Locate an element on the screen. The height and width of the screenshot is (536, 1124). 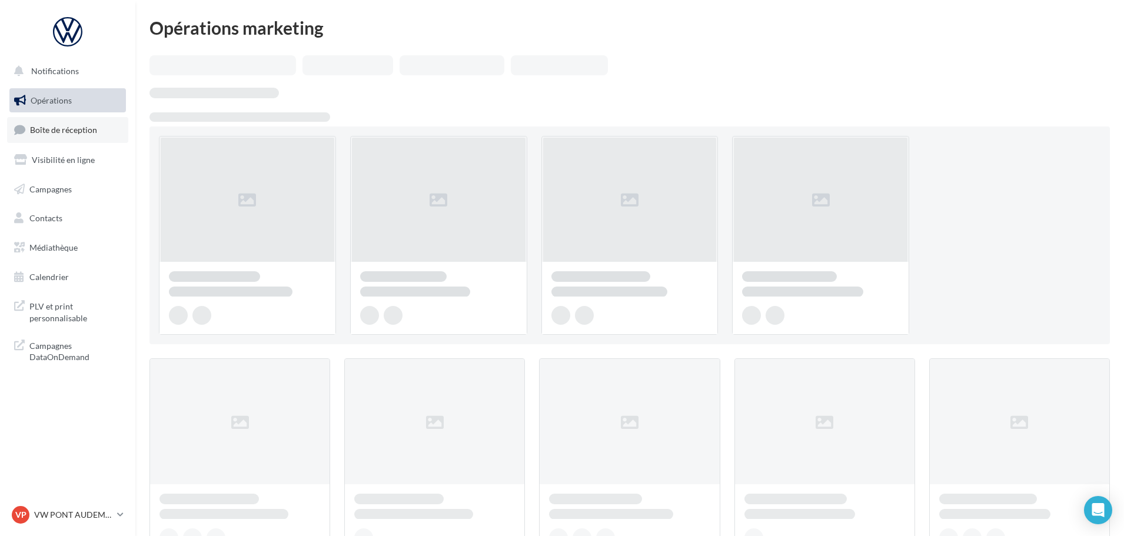
span: Visibilité en ligne is located at coordinates (63, 160).